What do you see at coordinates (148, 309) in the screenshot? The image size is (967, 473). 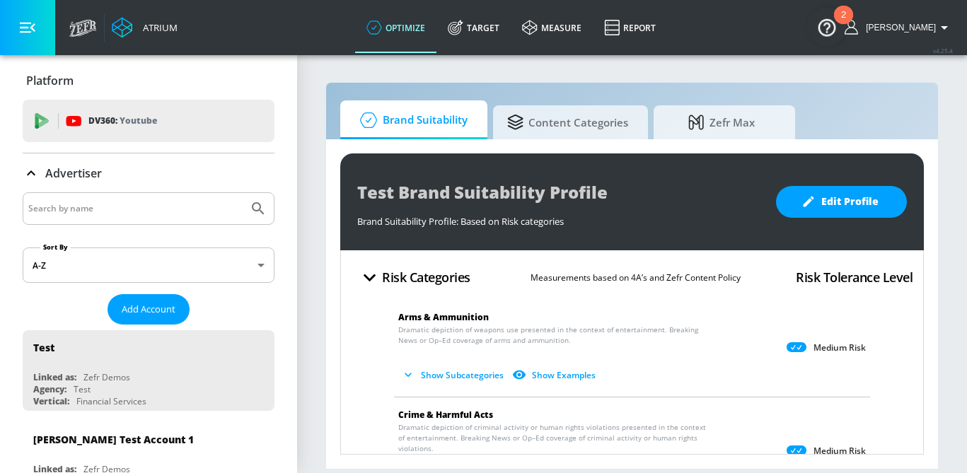 I see `span: Add Account` at bounding box center [148, 309].